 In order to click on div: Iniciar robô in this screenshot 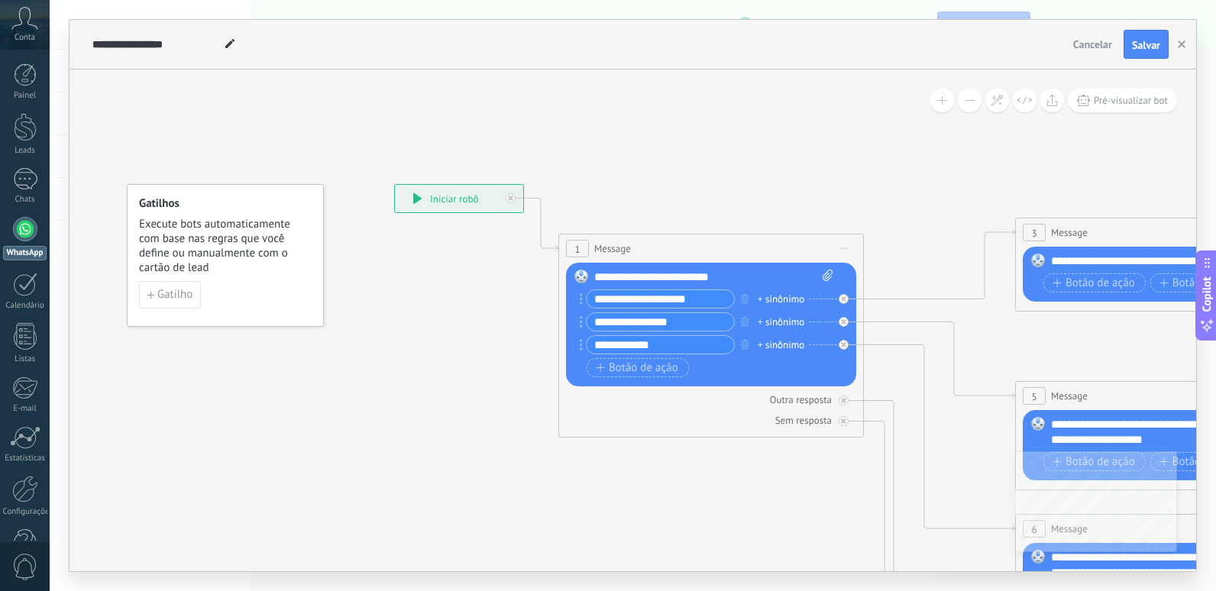, I will do `click(459, 199)`.